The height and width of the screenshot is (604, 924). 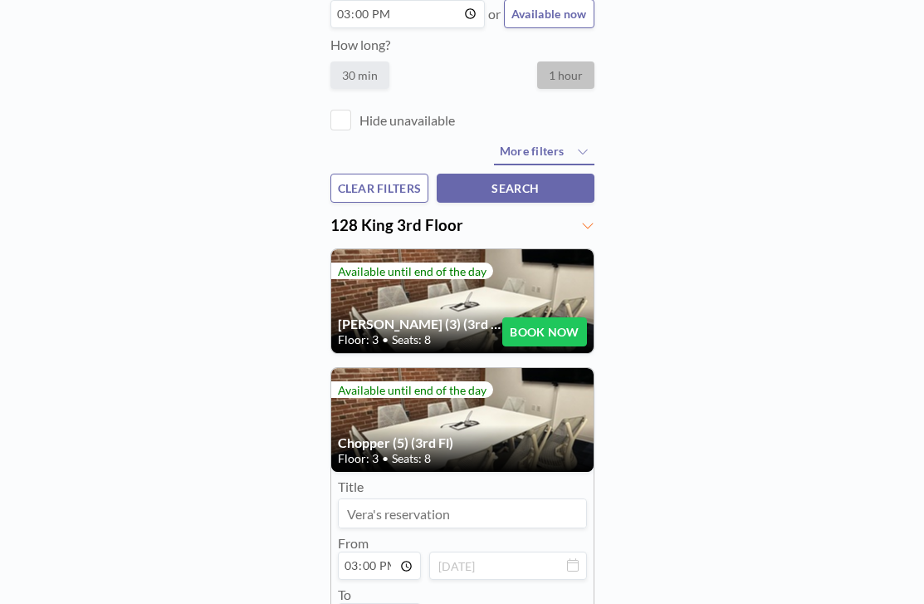 I want to click on label: Hide unavailable, so click(x=407, y=120).